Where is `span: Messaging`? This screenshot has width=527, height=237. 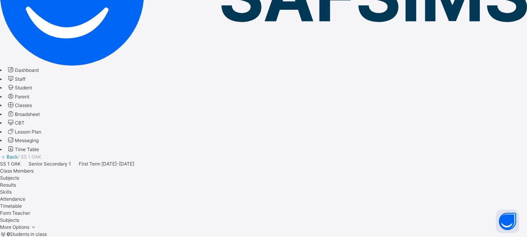 span: Messaging is located at coordinates (27, 140).